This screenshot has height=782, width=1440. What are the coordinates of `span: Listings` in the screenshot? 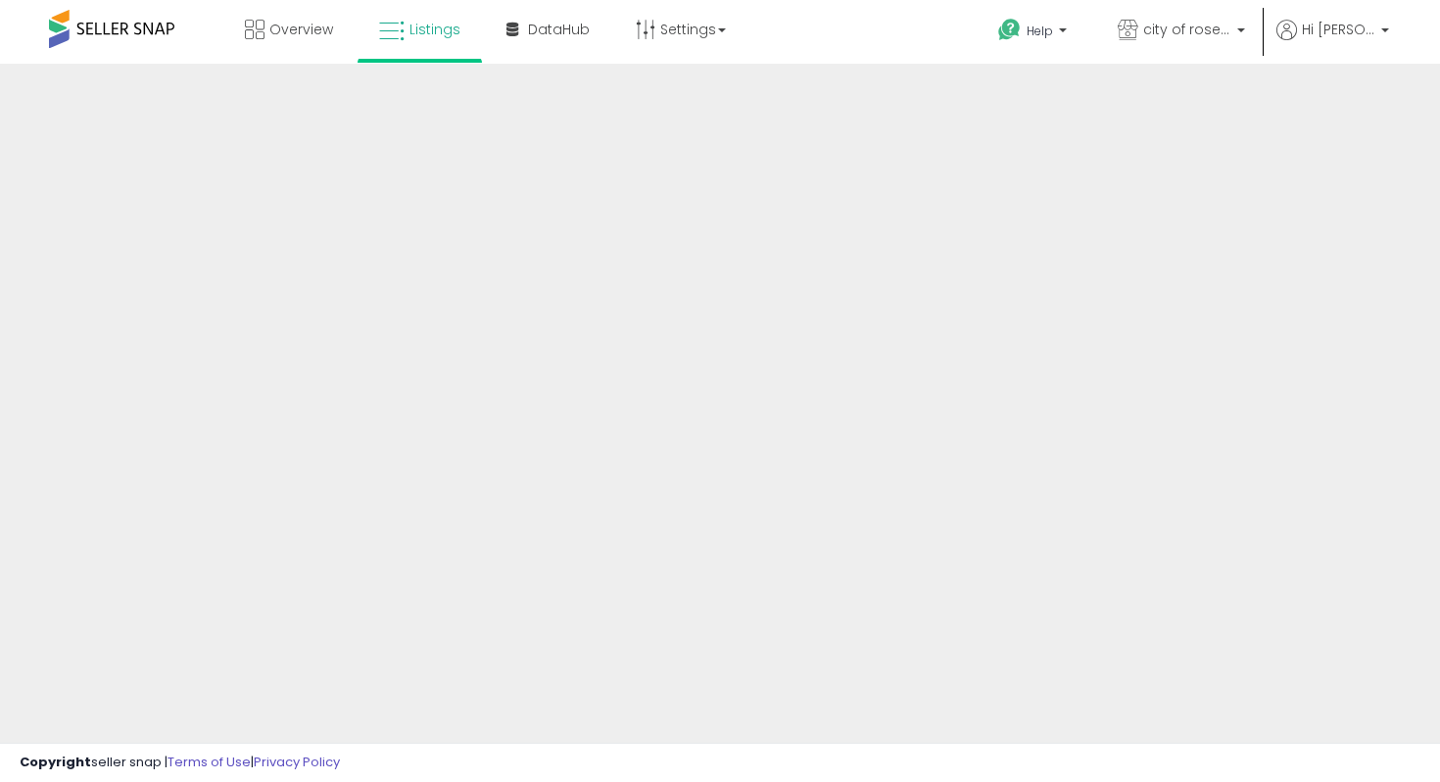 It's located at (435, 29).